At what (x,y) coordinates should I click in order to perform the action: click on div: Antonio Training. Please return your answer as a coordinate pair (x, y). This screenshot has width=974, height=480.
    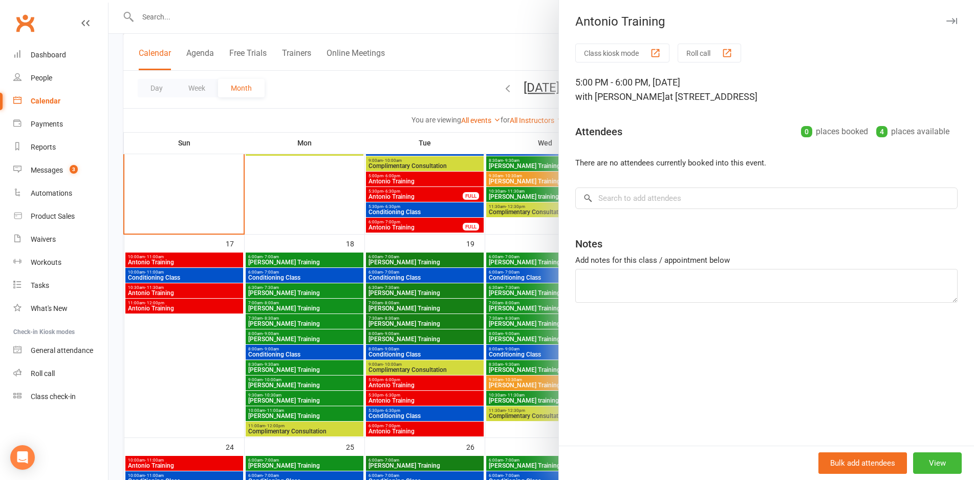
    Looking at the image, I should click on (767, 22).